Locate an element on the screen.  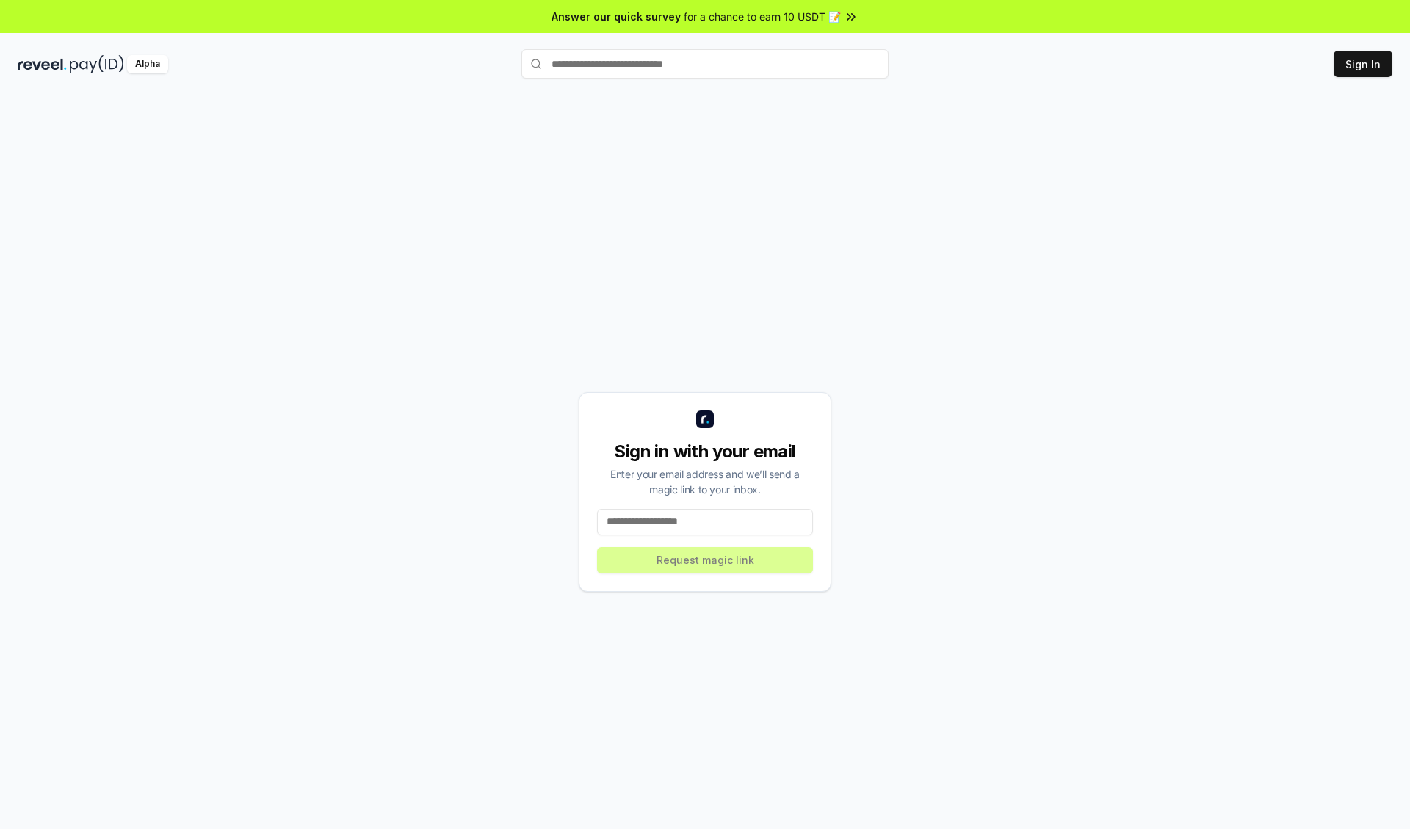
div: Alpha is located at coordinates (148, 64).